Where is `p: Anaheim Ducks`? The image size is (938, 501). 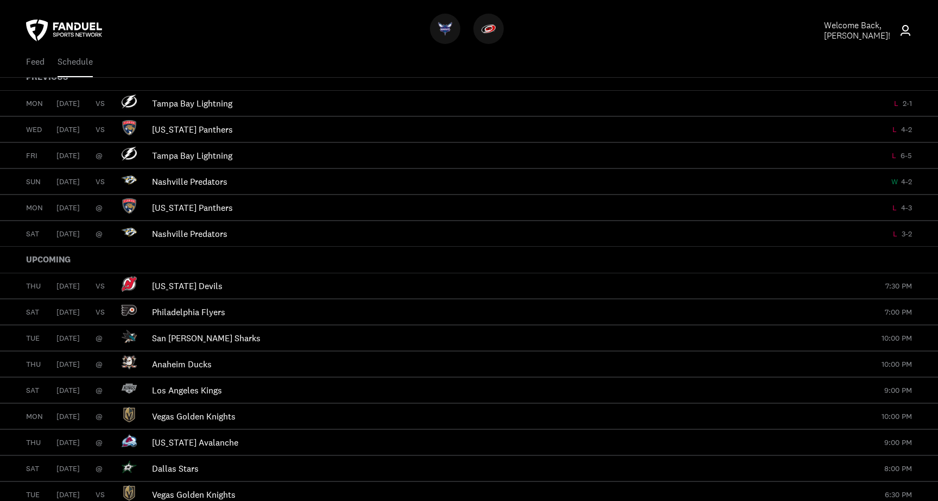 p: Anaheim Ducks is located at coordinates (510, 364).